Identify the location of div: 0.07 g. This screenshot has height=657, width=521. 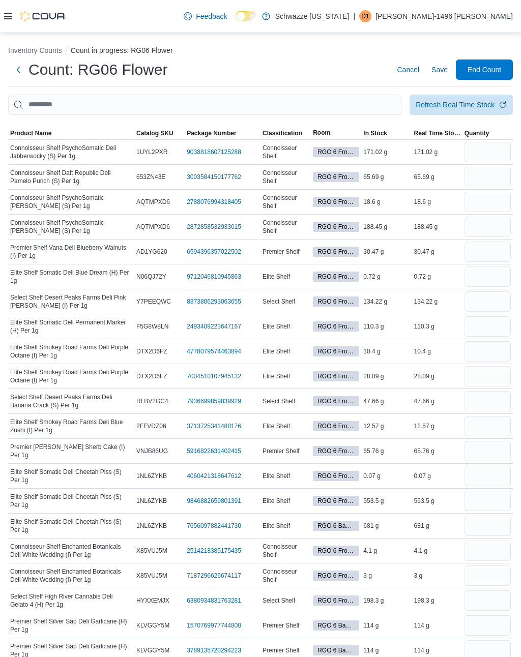
(386, 476).